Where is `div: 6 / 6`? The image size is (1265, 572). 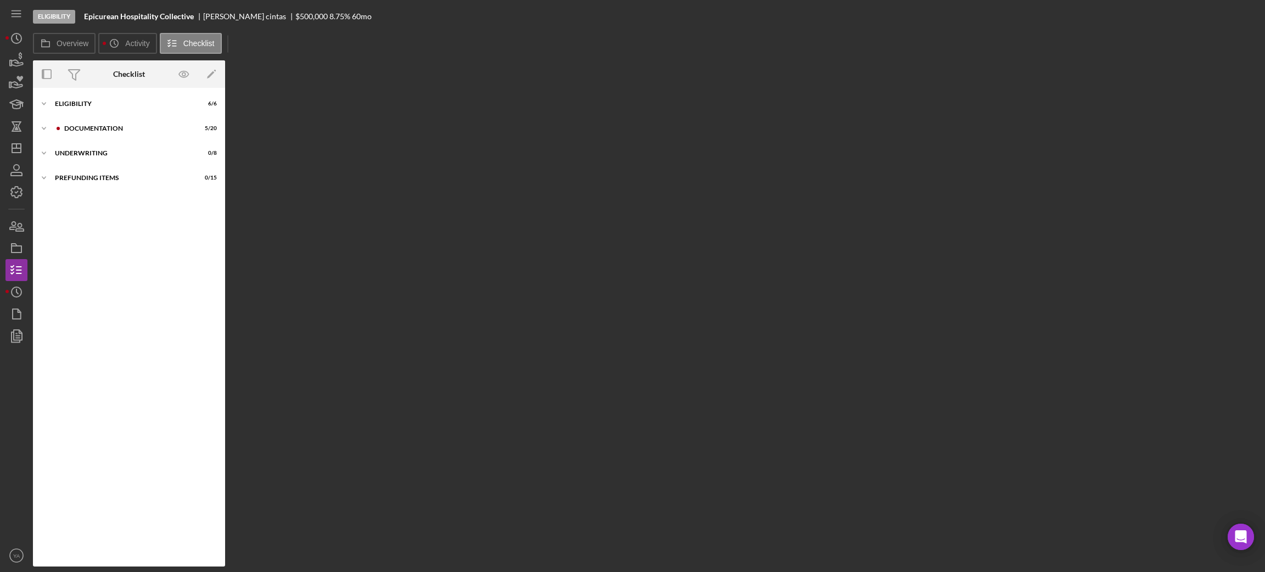
div: 6 / 6 is located at coordinates (207, 104).